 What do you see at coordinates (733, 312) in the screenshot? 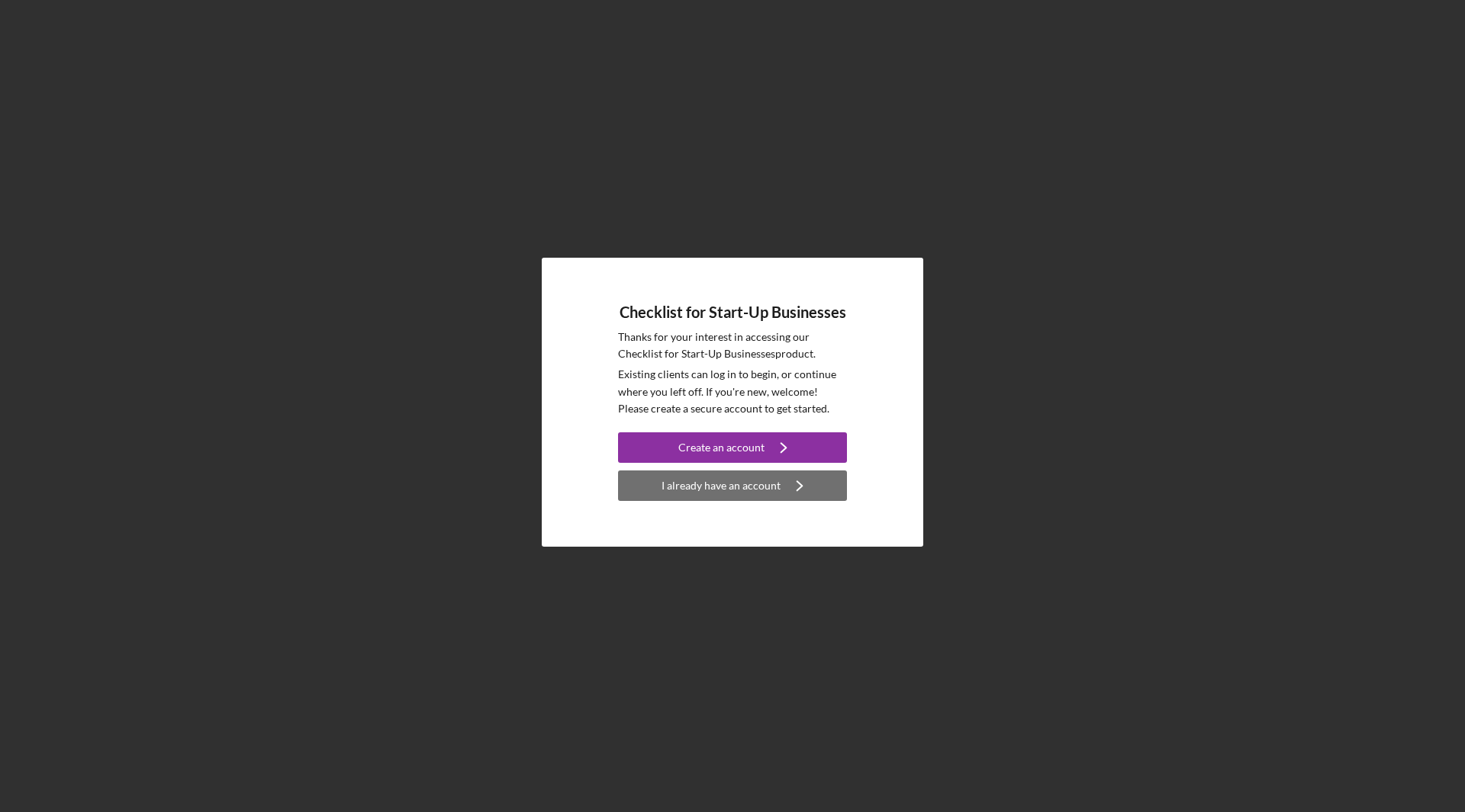
I see `h4: Checklist for Start-Up Businesses` at bounding box center [733, 312].